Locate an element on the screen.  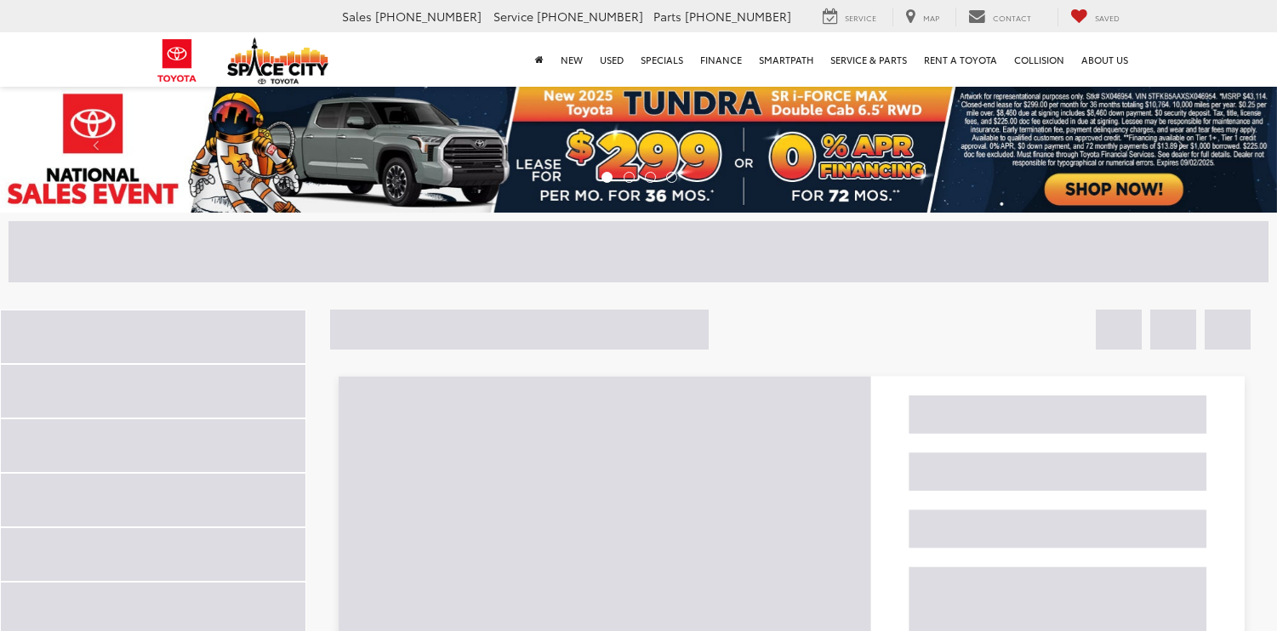
a: Map is located at coordinates (922, 17).